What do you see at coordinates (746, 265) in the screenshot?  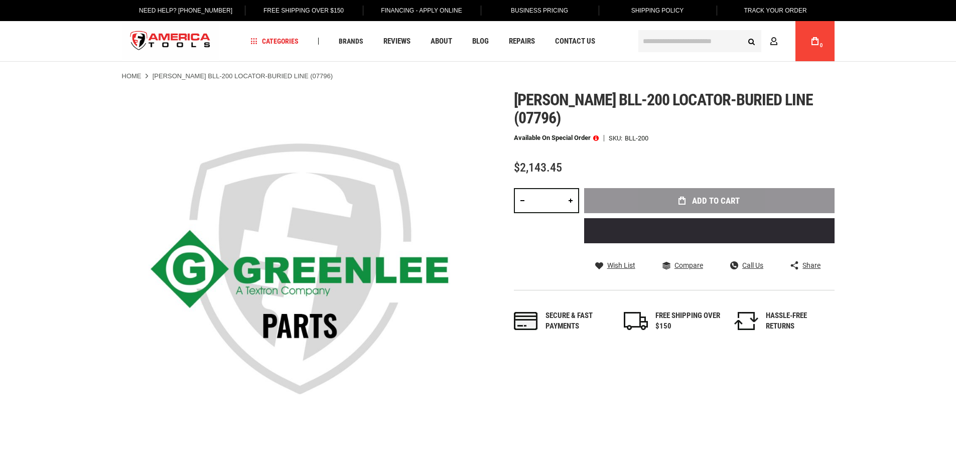 I see `a: Call Us` at bounding box center [746, 265].